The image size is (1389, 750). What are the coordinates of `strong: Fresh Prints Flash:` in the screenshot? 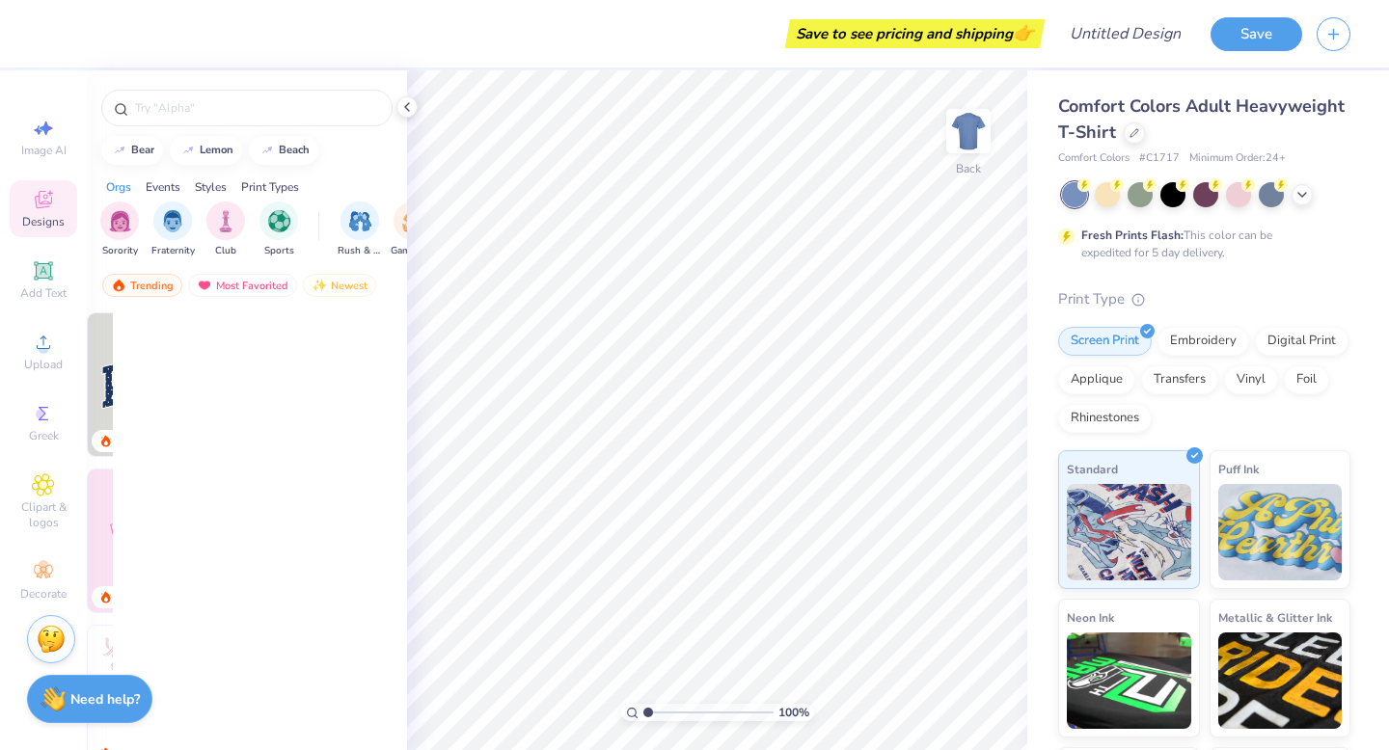 It's located at (1132, 235).